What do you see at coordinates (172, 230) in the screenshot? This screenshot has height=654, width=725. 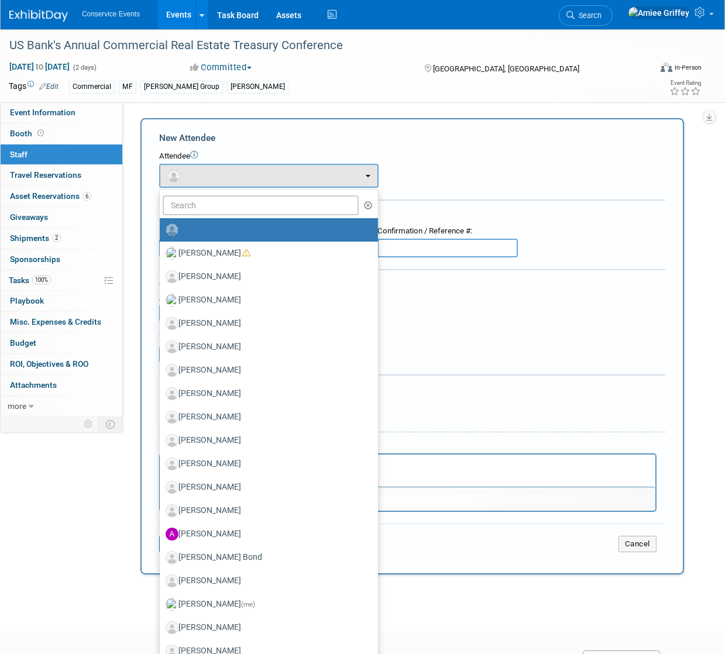 I see `img: Unassigned-User-Icon.png` at bounding box center [172, 230].